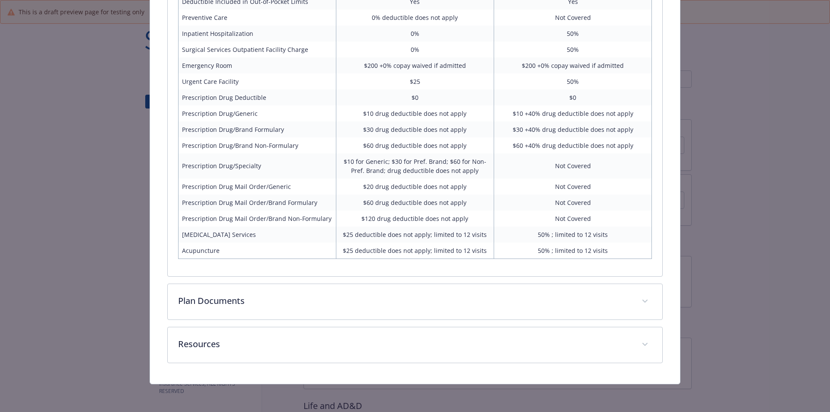  Describe the element at coordinates (257, 65) in the screenshot. I see `td: Emergency Room` at that location.